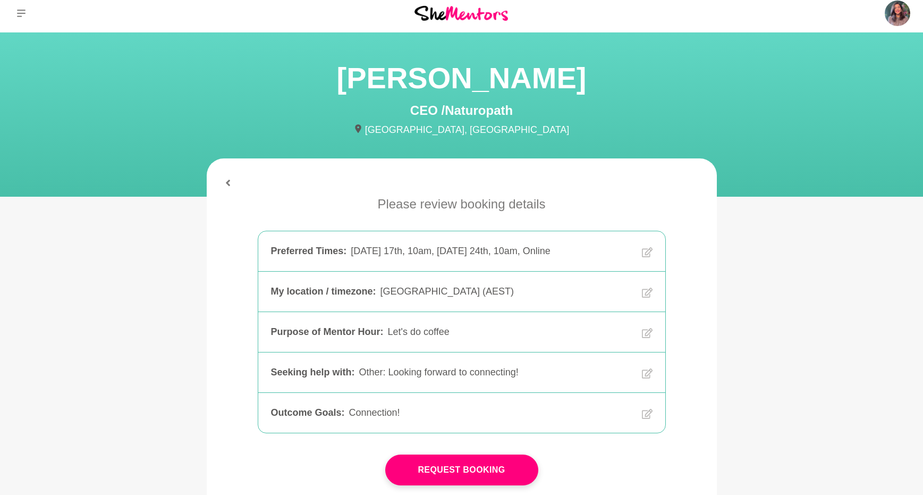  Describe the element at coordinates (511, 332) in the screenshot. I see `div: Let's do coffee` at that location.